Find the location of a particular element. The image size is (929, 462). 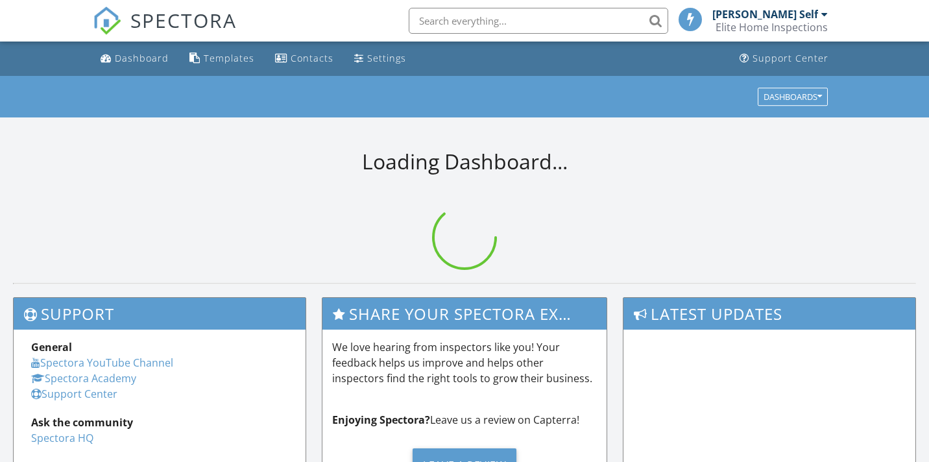

div: Ask the community is located at coordinates (160, 422).